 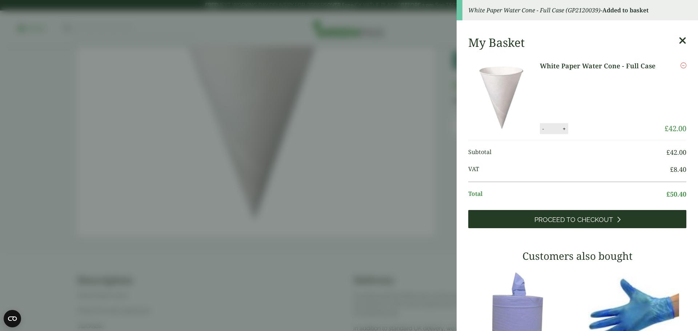 I want to click on a: Proceed to Checkout, so click(x=578, y=219).